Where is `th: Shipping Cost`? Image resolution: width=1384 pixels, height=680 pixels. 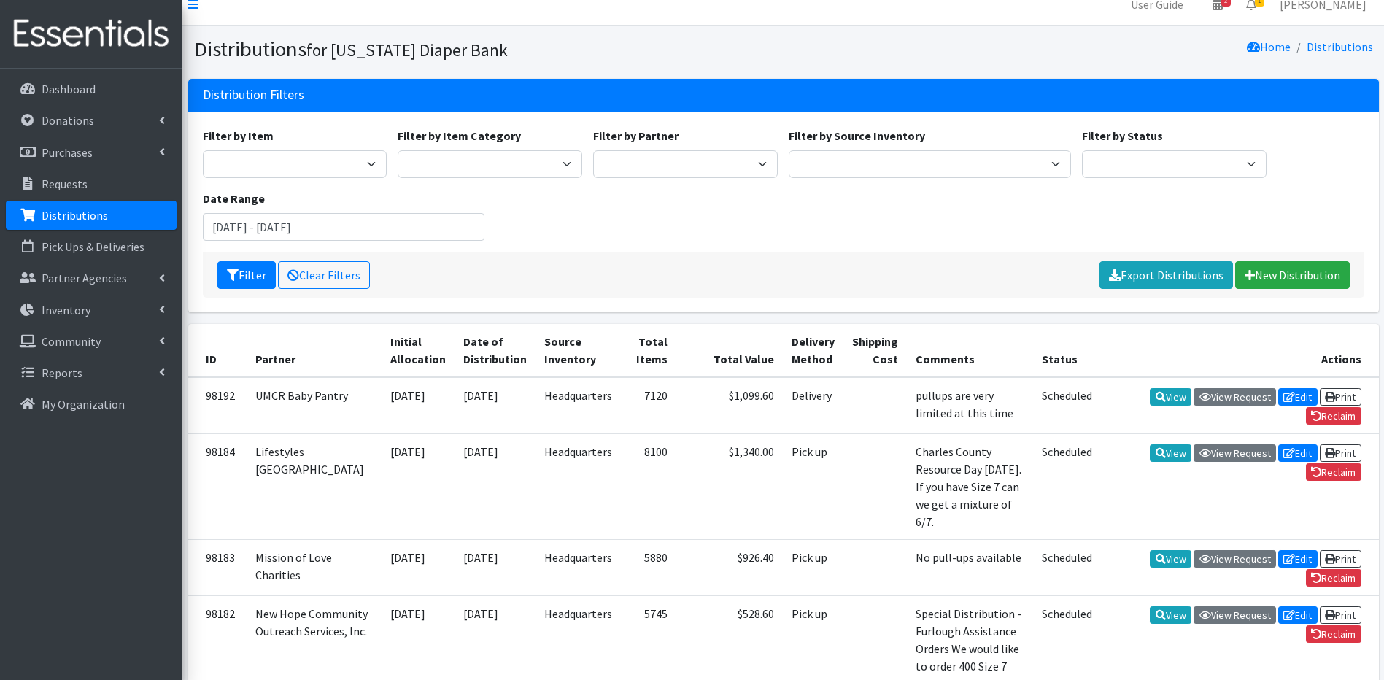 th: Shipping Cost is located at coordinates (875, 350).